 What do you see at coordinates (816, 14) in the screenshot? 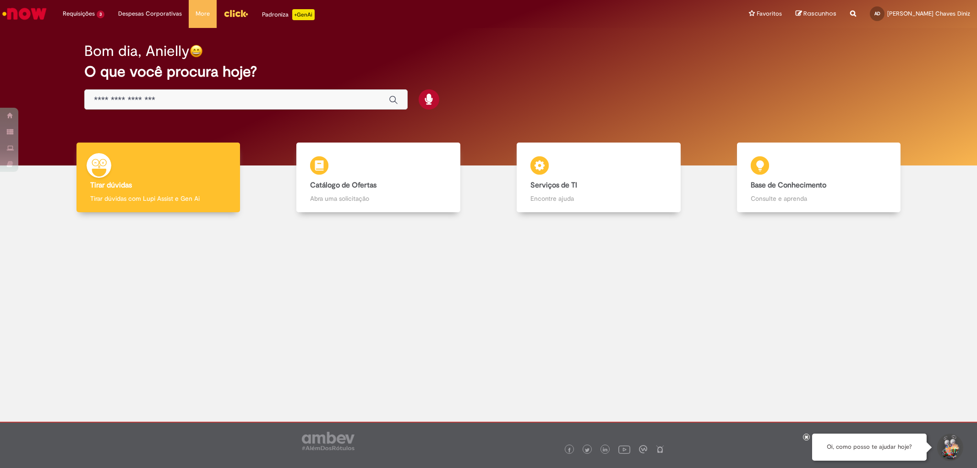
I see `a: Rascunhos` at bounding box center [816, 14].